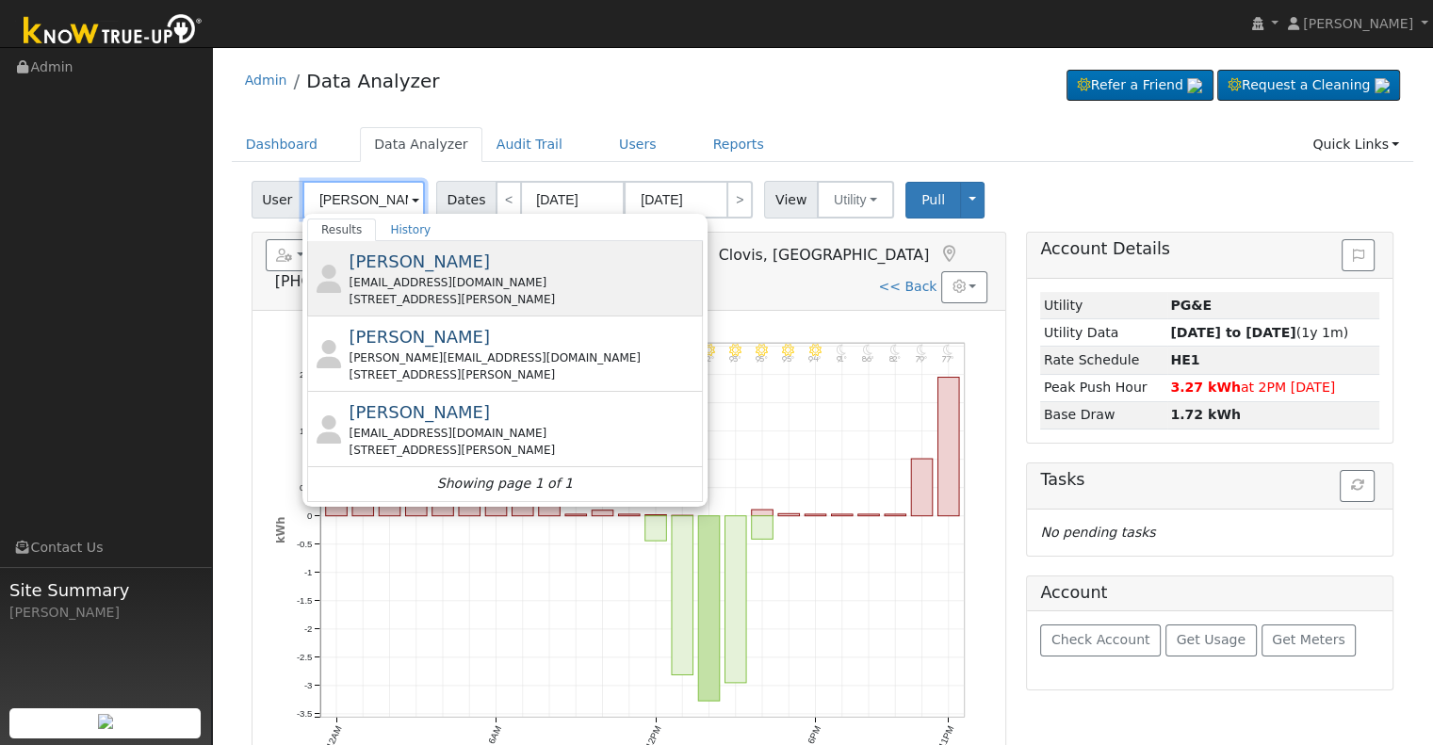 Image resolution: width=1433 pixels, height=745 pixels. What do you see at coordinates (1205, 387) in the screenshot?
I see `strong: 3.27 kWh` at bounding box center [1205, 387].